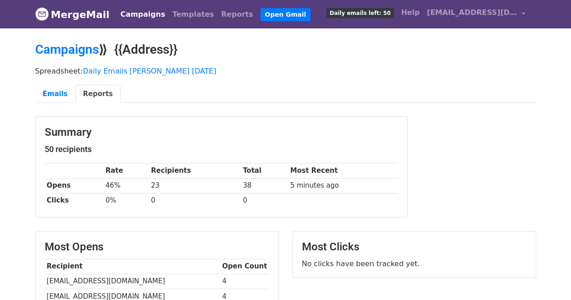 The width and height of the screenshot is (571, 300). Describe the element at coordinates (411, 13) in the screenshot. I see `a: Help` at that location.